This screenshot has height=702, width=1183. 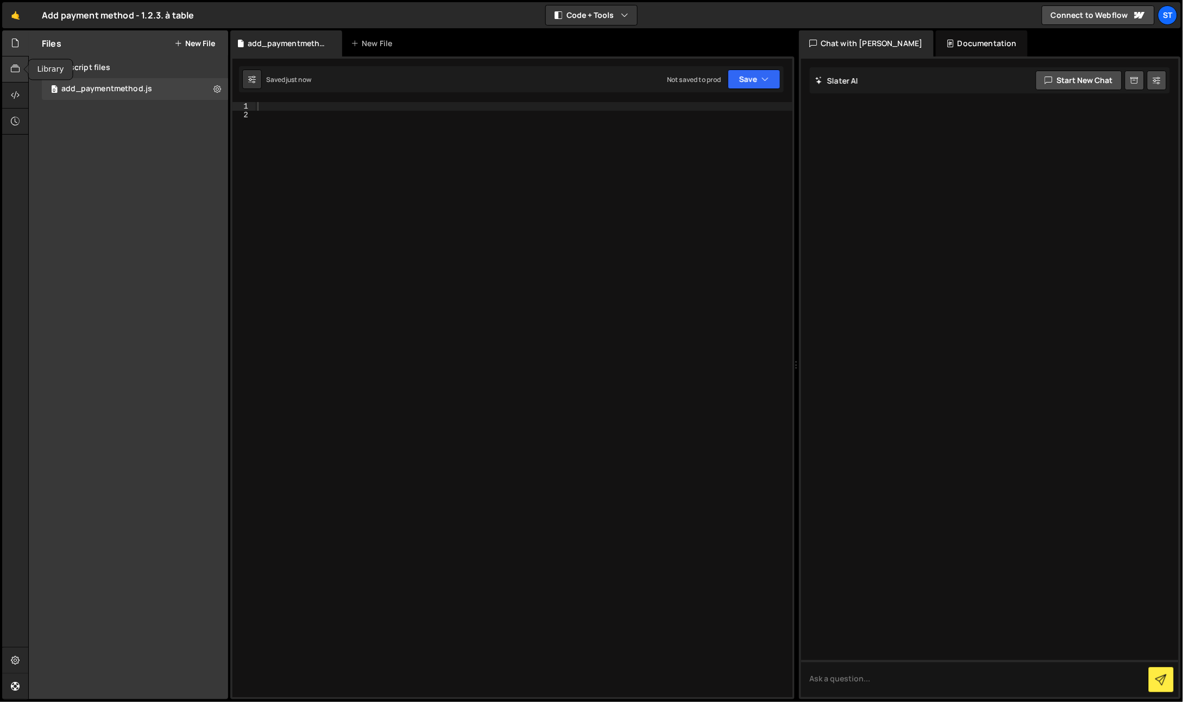 I want to click on div: 1, so click(x=244, y=106).